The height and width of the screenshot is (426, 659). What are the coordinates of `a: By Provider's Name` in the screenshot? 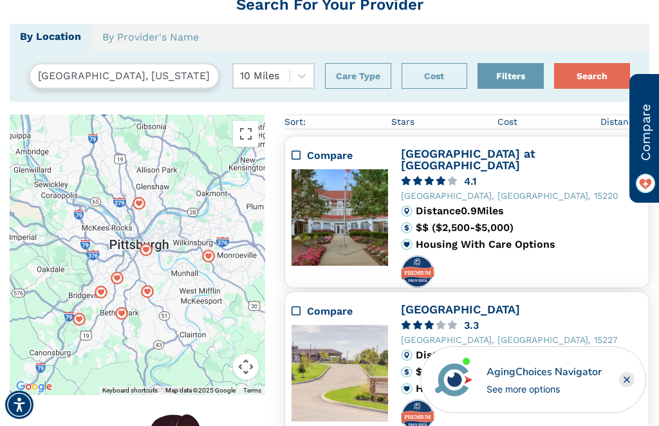 It's located at (151, 37).